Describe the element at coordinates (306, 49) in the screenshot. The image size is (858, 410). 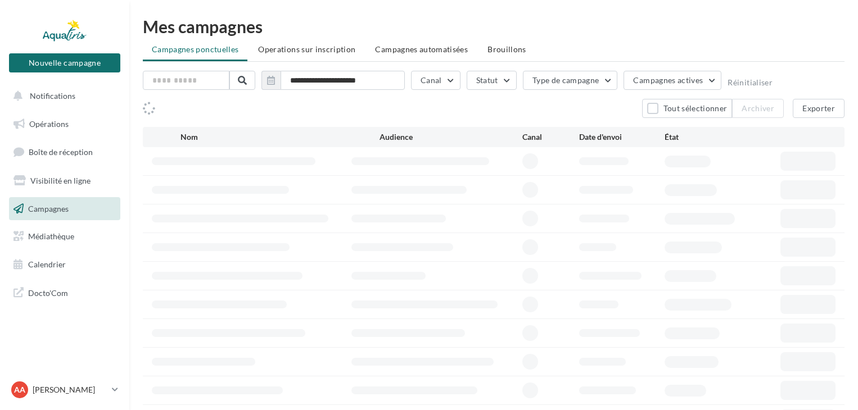
I see `span: Operations sur inscription` at that location.